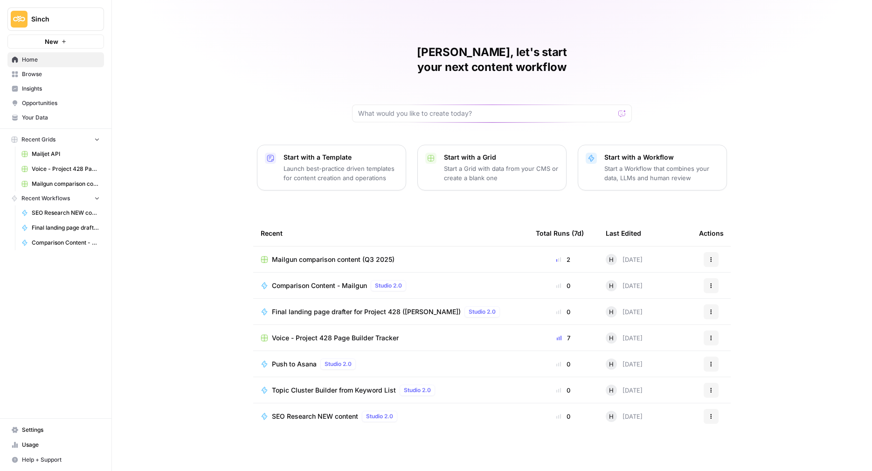 The width and height of the screenshot is (872, 471). Describe the element at coordinates (61, 89) in the screenshot. I see `span: Insights` at that location.